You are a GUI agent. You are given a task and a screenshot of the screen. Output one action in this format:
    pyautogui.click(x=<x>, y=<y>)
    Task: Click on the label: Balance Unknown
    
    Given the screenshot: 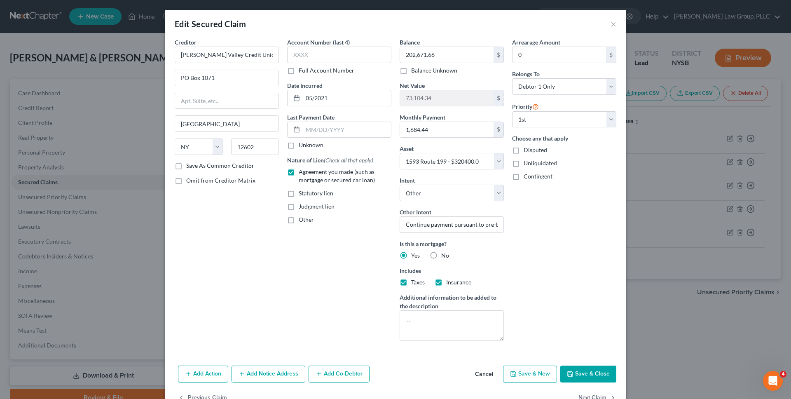 What is the action you would take?
    pyautogui.click(x=434, y=70)
    